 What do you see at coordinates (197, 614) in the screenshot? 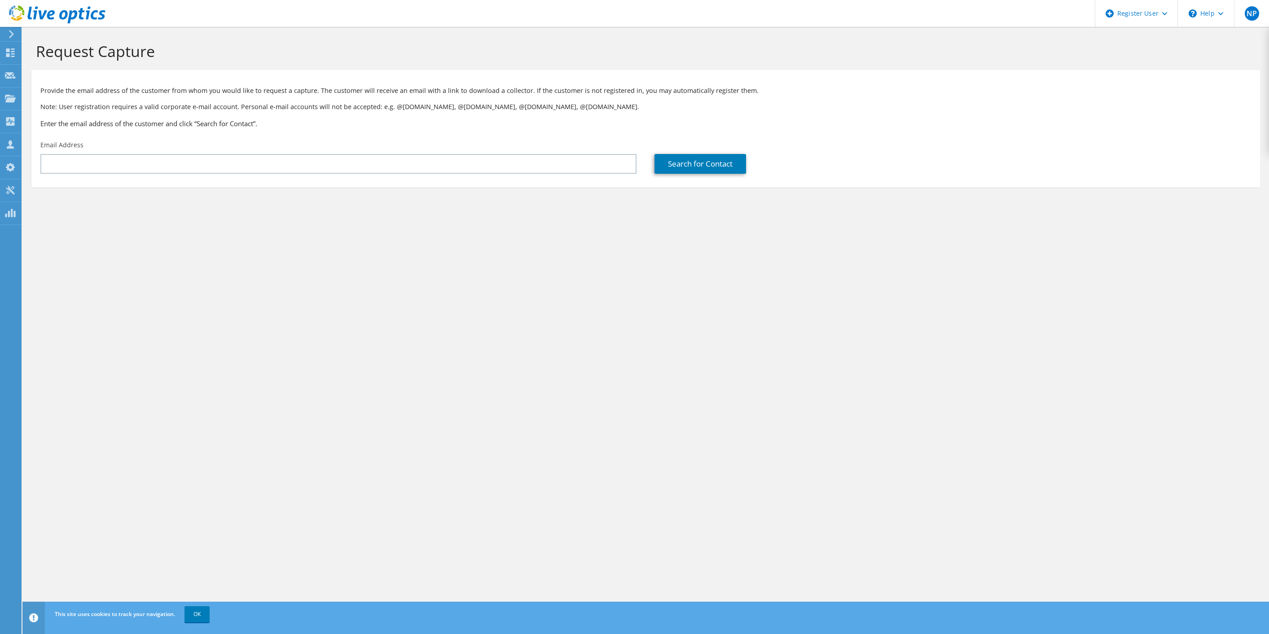
I see `a: OK` at bounding box center [197, 614].